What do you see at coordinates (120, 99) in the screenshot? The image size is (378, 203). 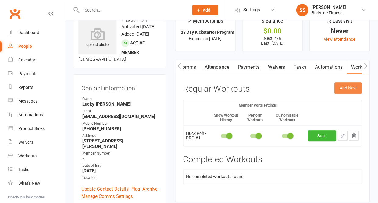 I see `div: Owner` at bounding box center [120, 99].